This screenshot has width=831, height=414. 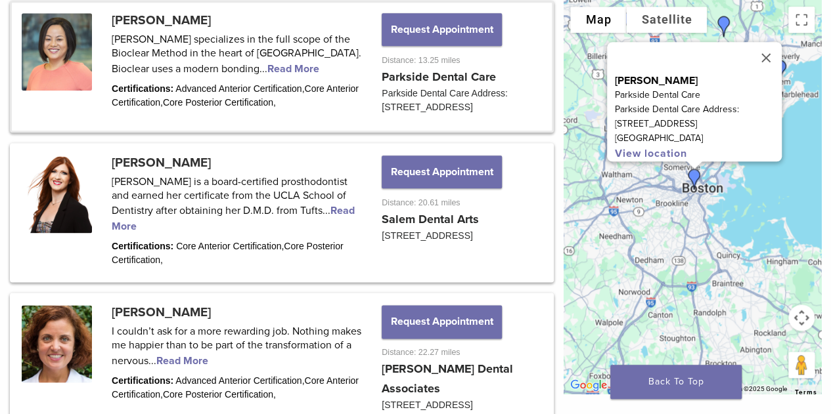 What do you see at coordinates (666, 20) in the screenshot?
I see `button: Show satellite imagery` at bounding box center [666, 20].